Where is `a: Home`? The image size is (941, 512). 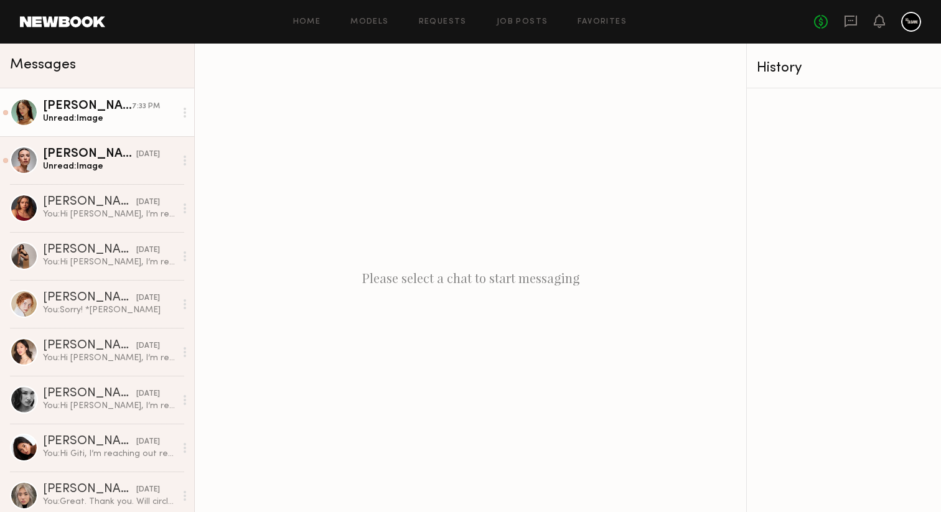
a: Home is located at coordinates (307, 22).